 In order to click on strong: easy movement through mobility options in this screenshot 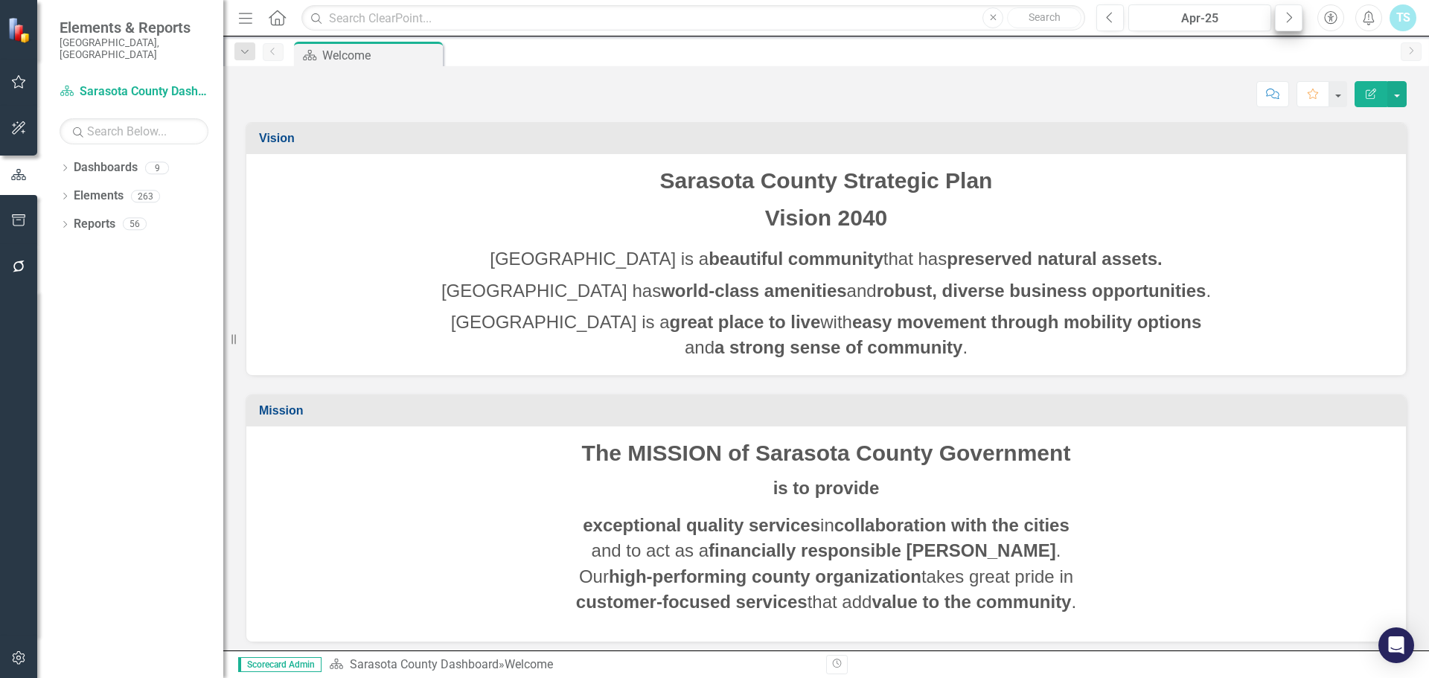, I will do `click(1027, 322)`.